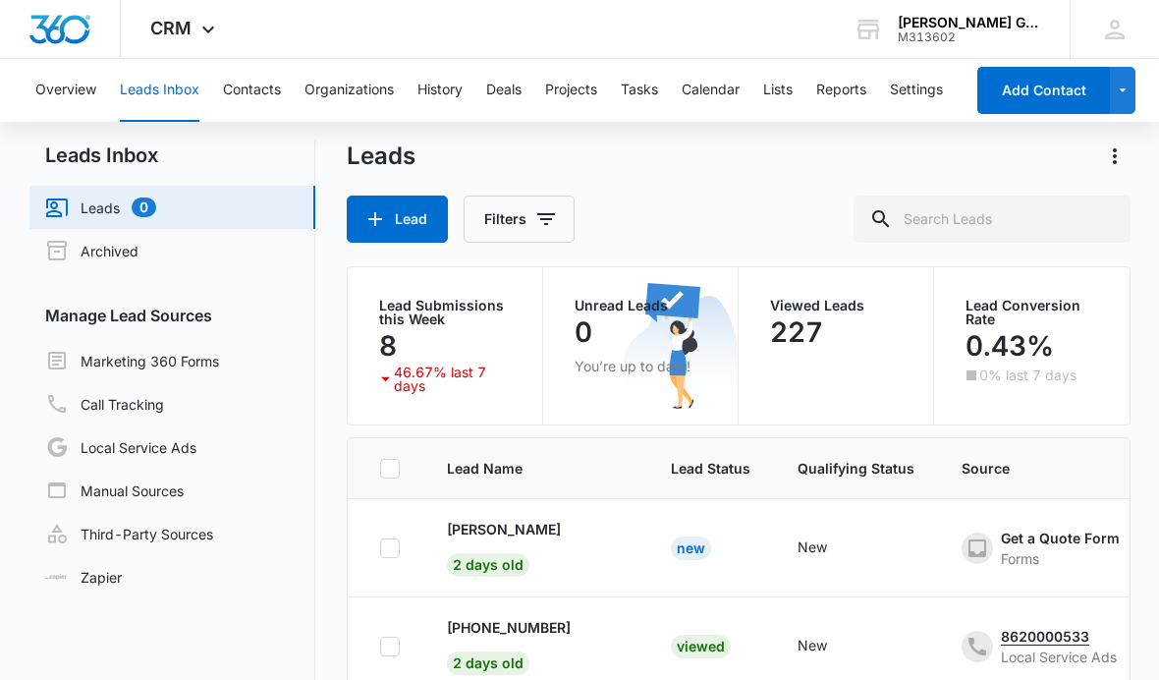  Describe the element at coordinates (100, 207) in the screenshot. I see `a: Leads0` at that location.